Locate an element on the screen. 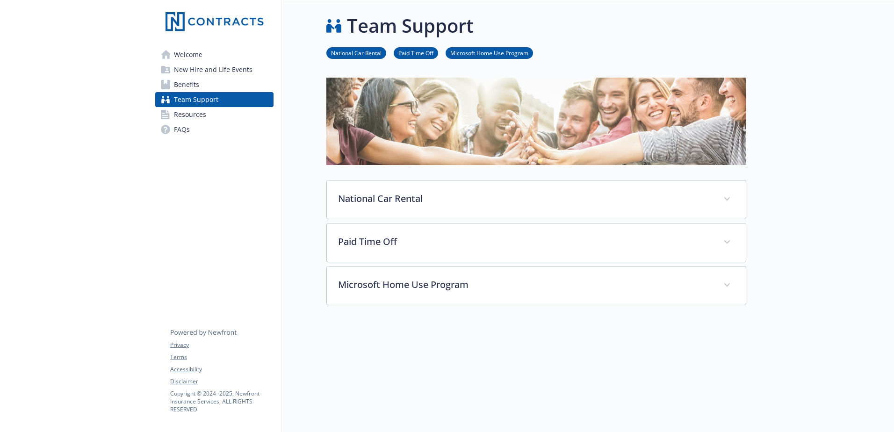  a: National Car Rental is located at coordinates (356, 52).